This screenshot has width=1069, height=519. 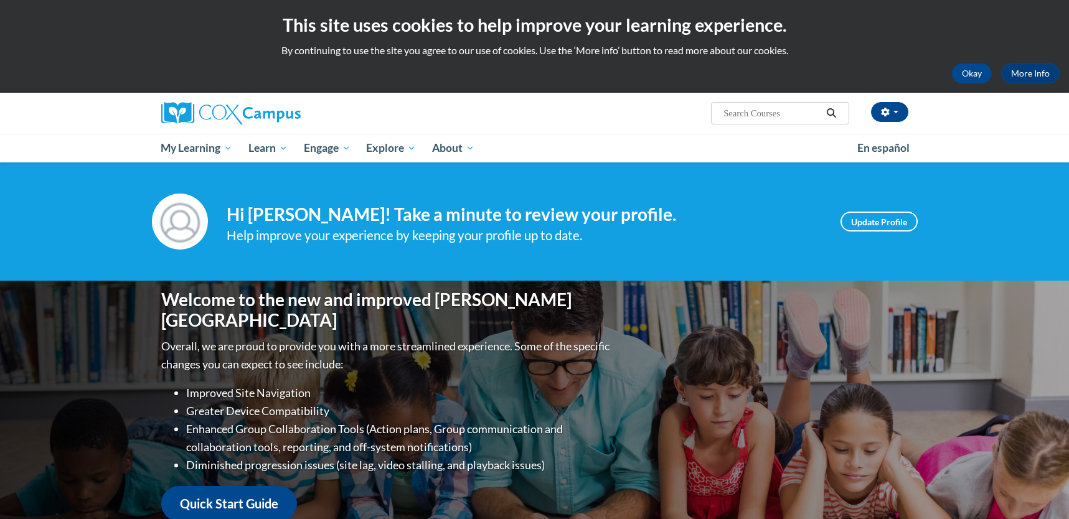 What do you see at coordinates (327, 148) in the screenshot?
I see `a: Engage` at bounding box center [327, 148].